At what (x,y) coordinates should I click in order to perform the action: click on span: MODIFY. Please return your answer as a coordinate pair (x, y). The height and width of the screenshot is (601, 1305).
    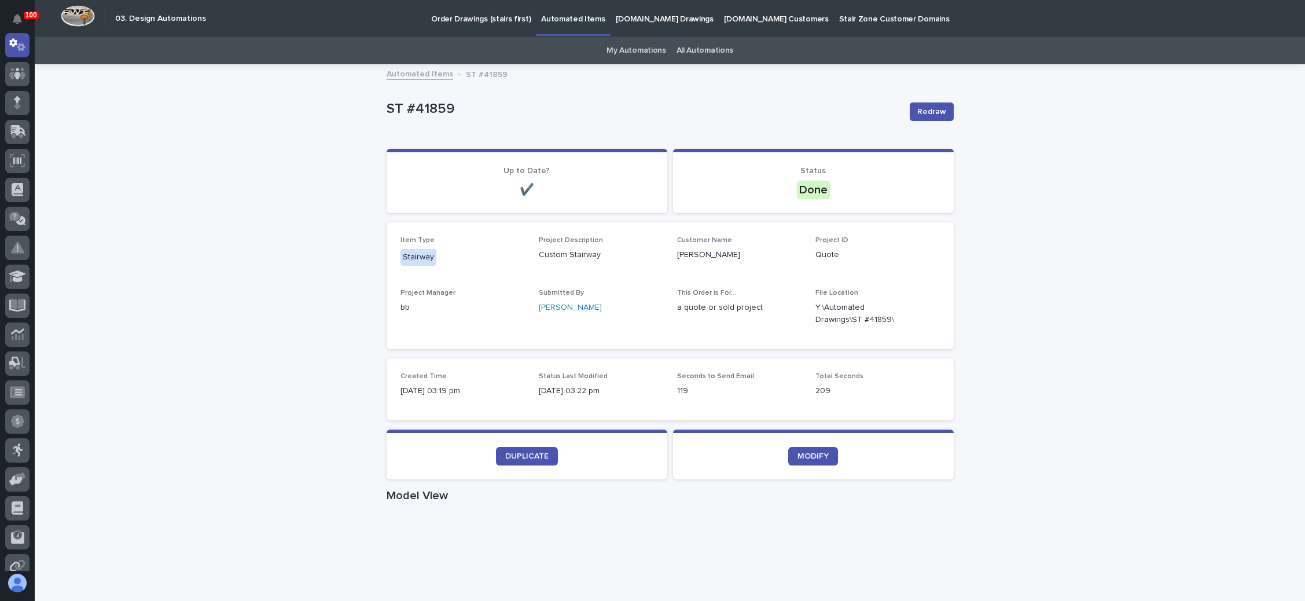
    Looking at the image, I should click on (813, 456).